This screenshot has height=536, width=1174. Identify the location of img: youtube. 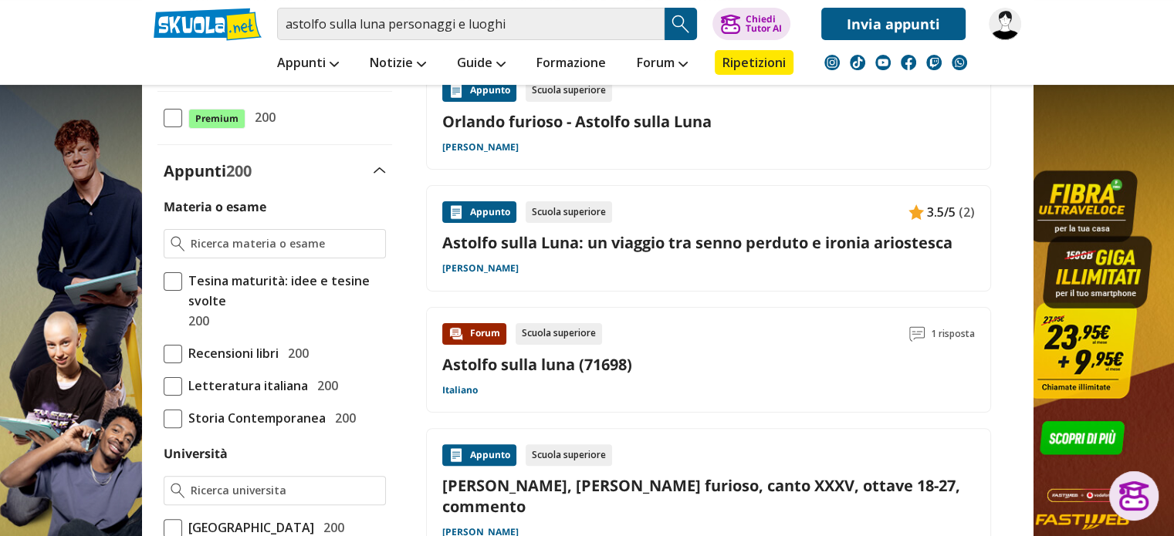
(883, 62).